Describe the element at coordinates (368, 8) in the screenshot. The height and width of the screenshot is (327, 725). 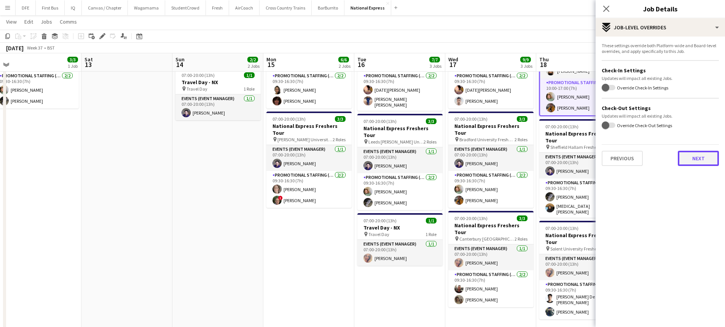
I see `button: National Express` at that location.